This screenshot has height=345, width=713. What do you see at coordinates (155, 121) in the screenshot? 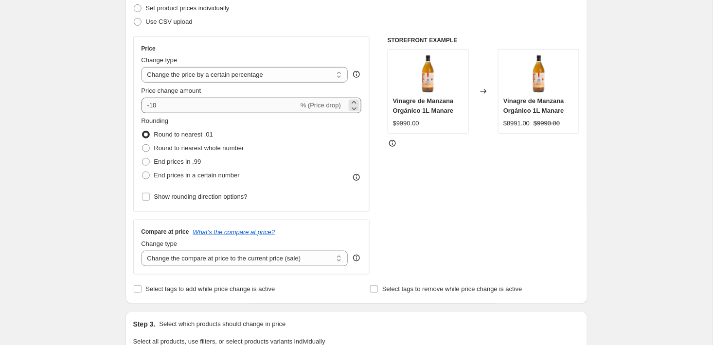
I see `span: Rounding` at bounding box center [155, 121].